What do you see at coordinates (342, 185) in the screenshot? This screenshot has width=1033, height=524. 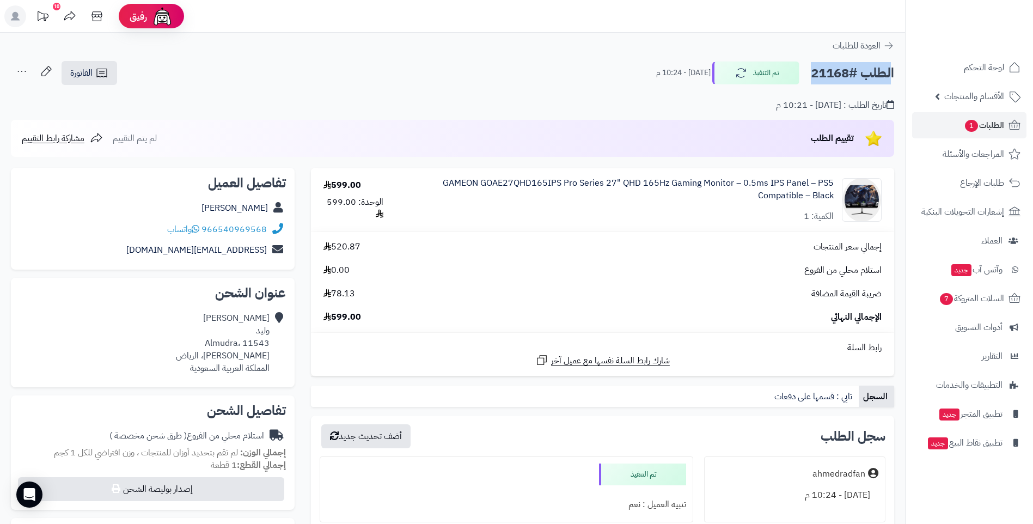 I see `div: 599.00` at bounding box center [342, 185].